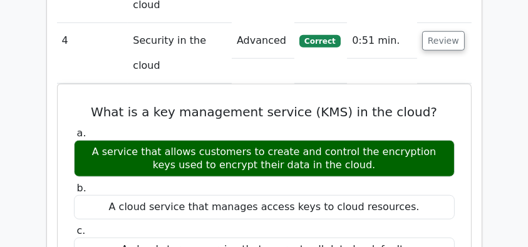 The height and width of the screenshot is (247, 528). I want to click on td: Advanced, so click(263, 41).